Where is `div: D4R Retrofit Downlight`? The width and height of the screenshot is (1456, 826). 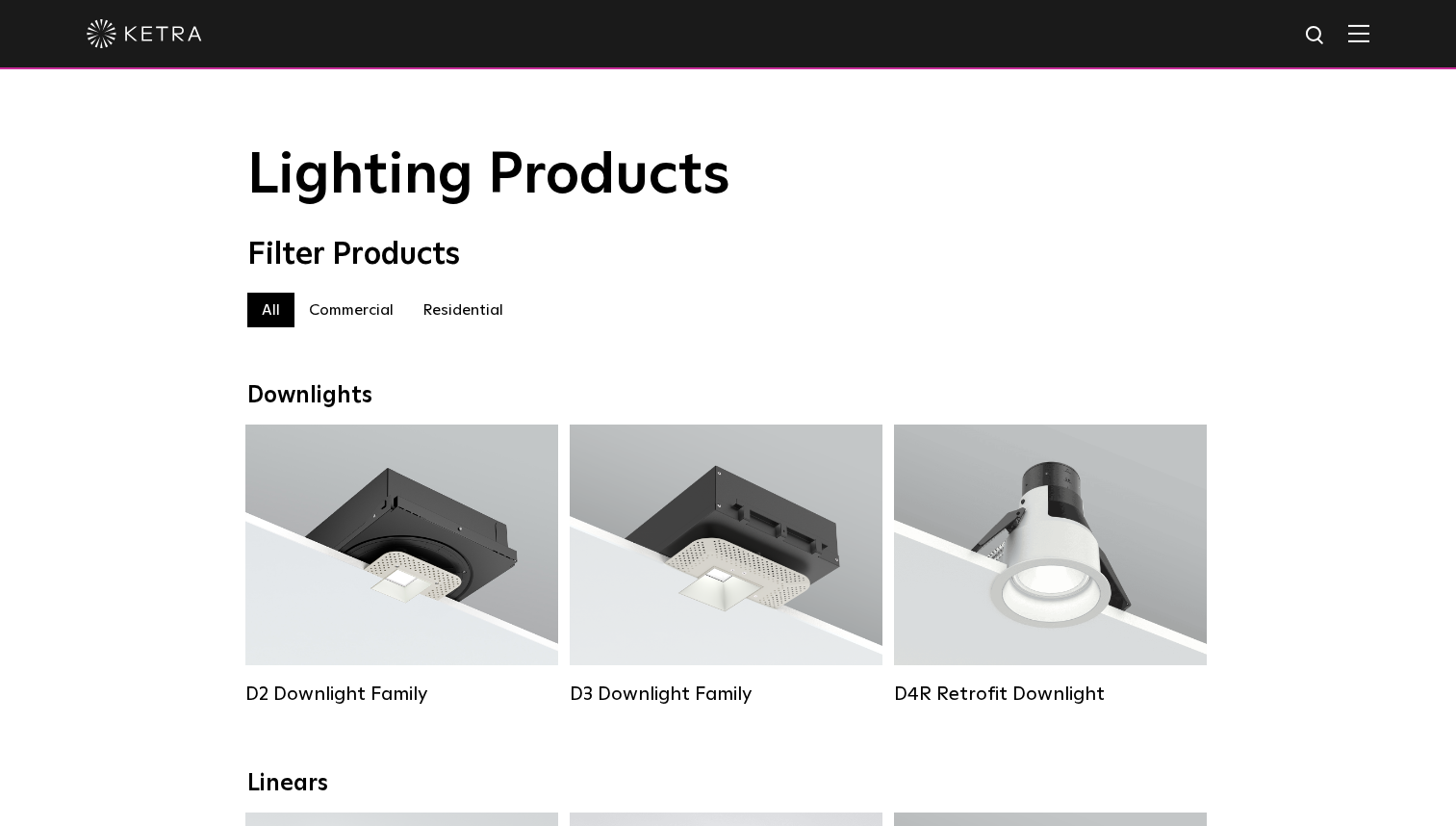
div: D4R Retrofit Downlight is located at coordinates (1049, 694).